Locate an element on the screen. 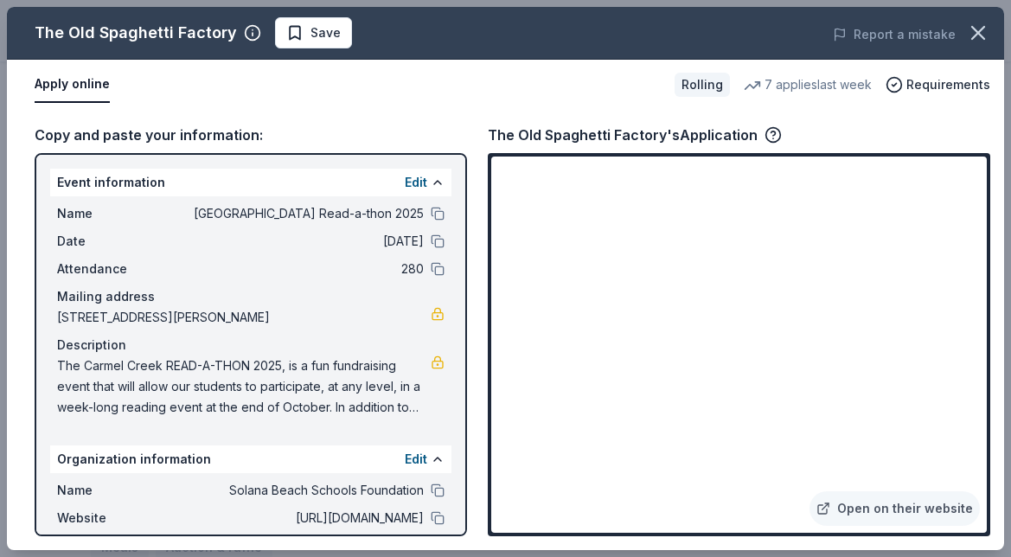  div: The Old Spaghetti Factory's Application is located at coordinates (635, 135).